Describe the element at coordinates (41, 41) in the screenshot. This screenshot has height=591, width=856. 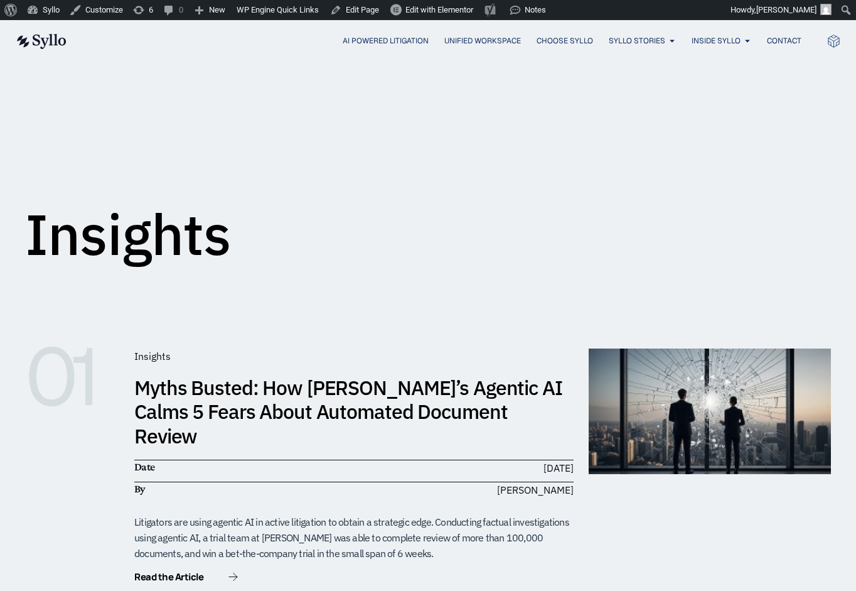
I see `img: syllo` at that location.